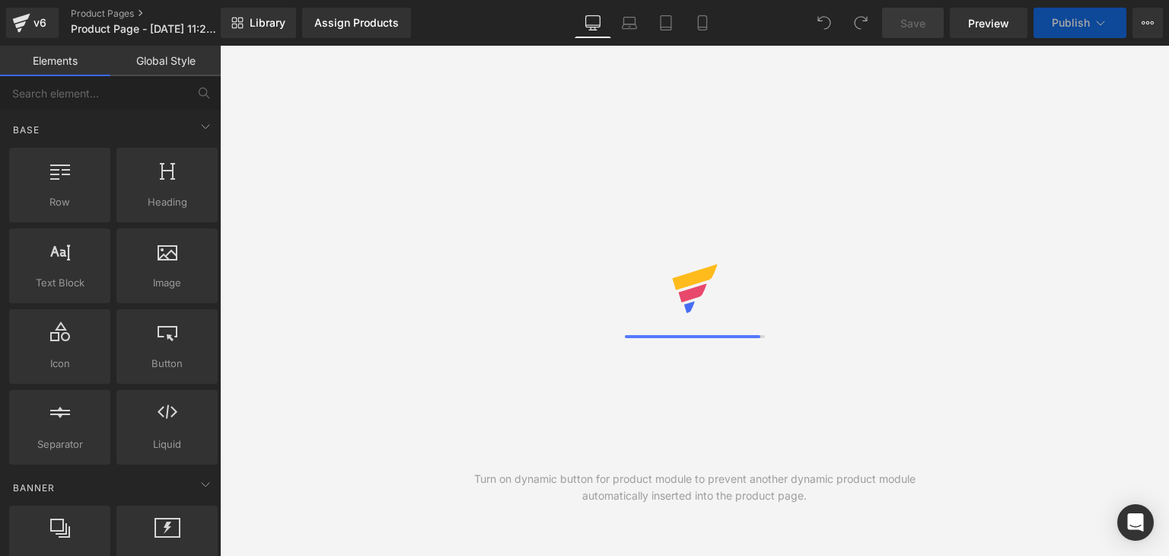 This screenshot has height=556, width=1169. Describe the element at coordinates (165, 61) in the screenshot. I see `a: Global Style` at that location.